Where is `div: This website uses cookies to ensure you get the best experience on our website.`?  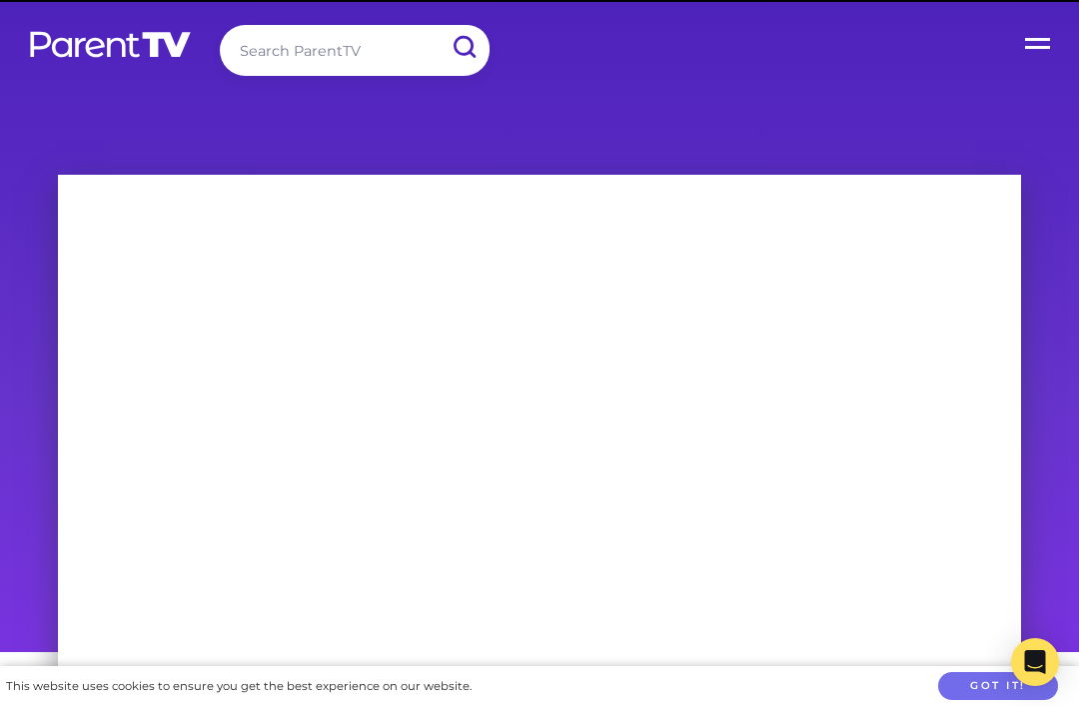
div: This website uses cookies to ensure you get the best experience on our website. is located at coordinates (239, 686).